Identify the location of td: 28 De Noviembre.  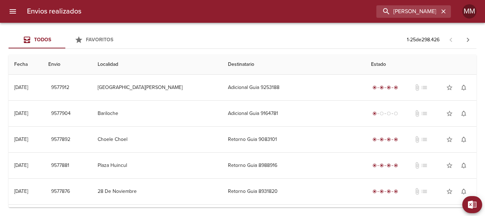
(157, 191).